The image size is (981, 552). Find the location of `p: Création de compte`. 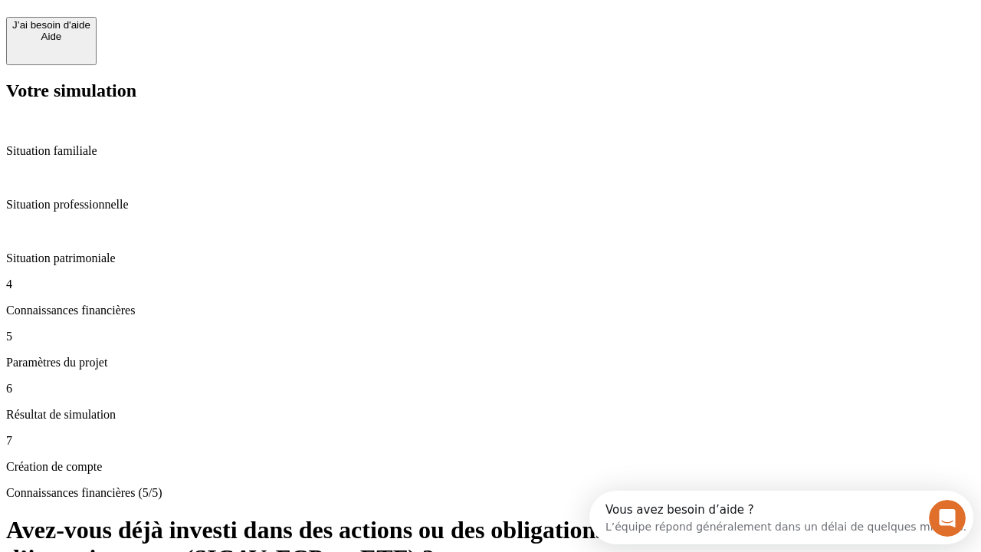

p: Création de compte is located at coordinates (491, 467).